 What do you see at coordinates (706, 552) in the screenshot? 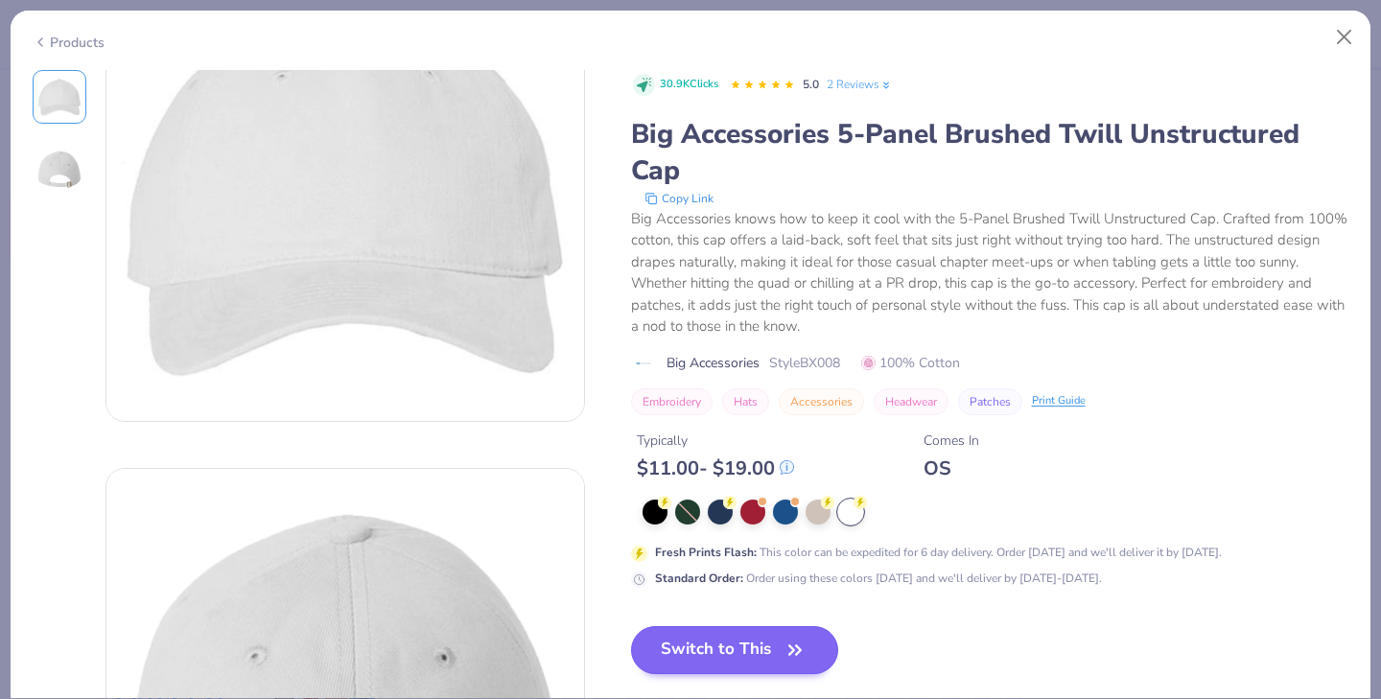
I see `strong: Fresh Prints Flash :` at bounding box center [706, 552].